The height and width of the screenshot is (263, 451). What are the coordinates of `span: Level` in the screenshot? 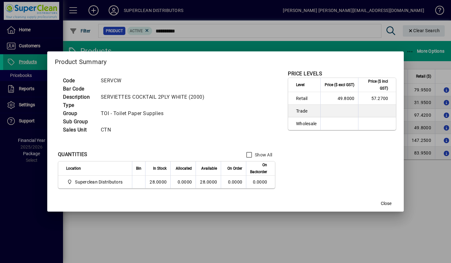 It's located at (300, 85).